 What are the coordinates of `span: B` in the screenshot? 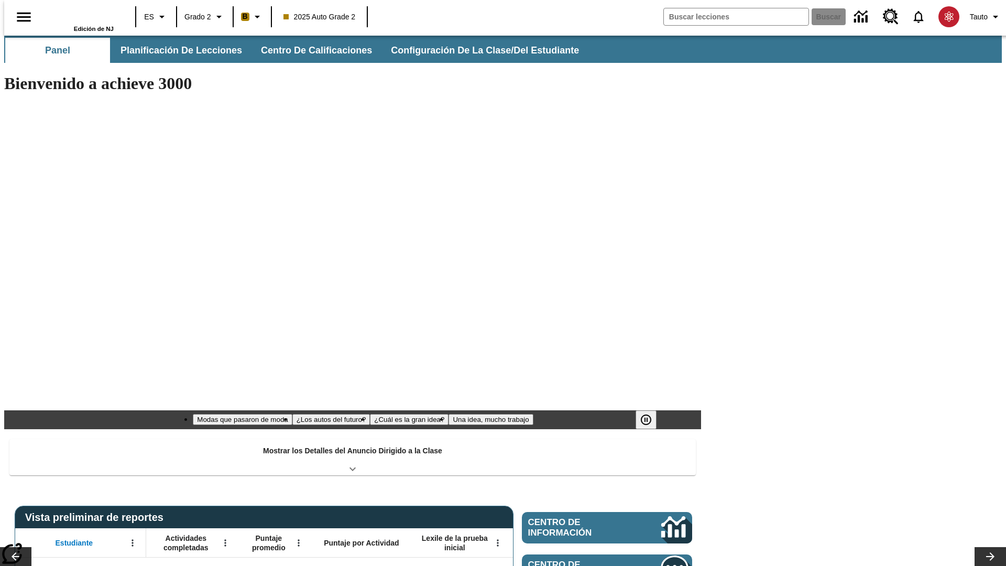 It's located at (245, 16).